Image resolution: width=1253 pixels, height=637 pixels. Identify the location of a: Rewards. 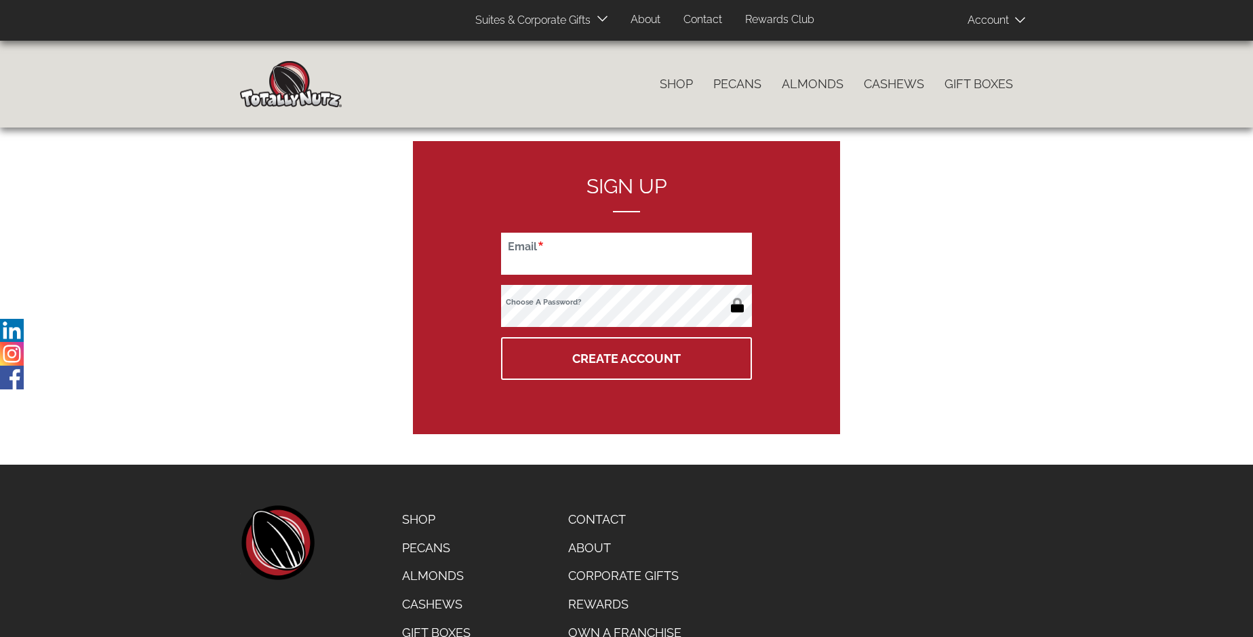
(624, 604).